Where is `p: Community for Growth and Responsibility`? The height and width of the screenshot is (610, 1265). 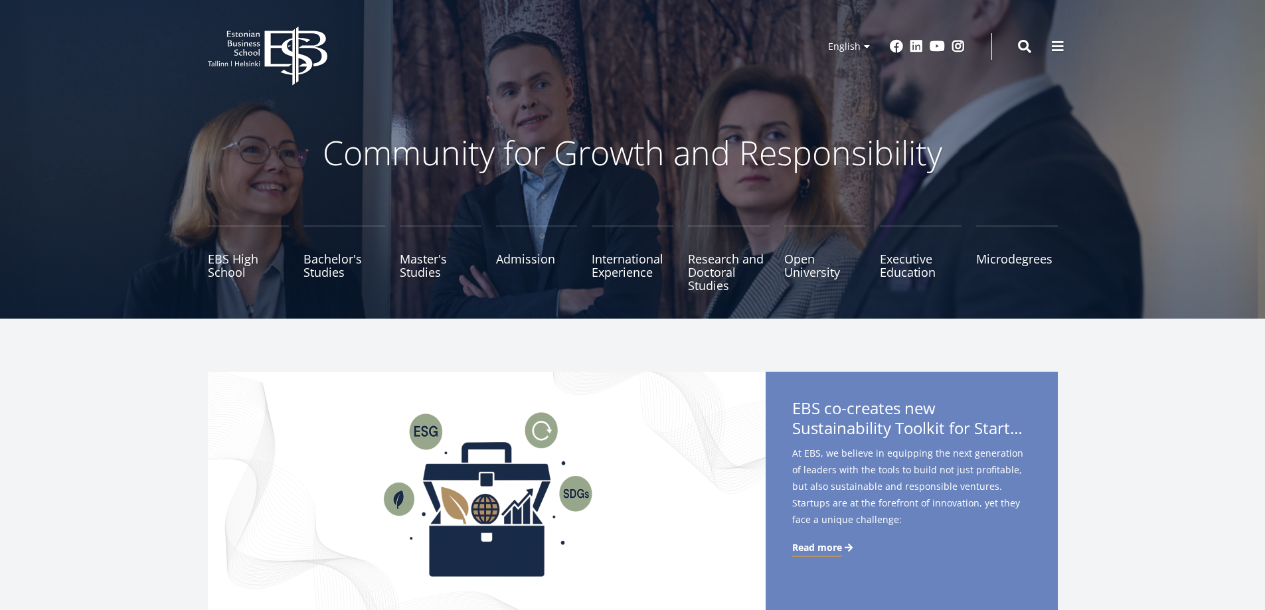
p: Community for Growth and Responsibility is located at coordinates (633, 153).